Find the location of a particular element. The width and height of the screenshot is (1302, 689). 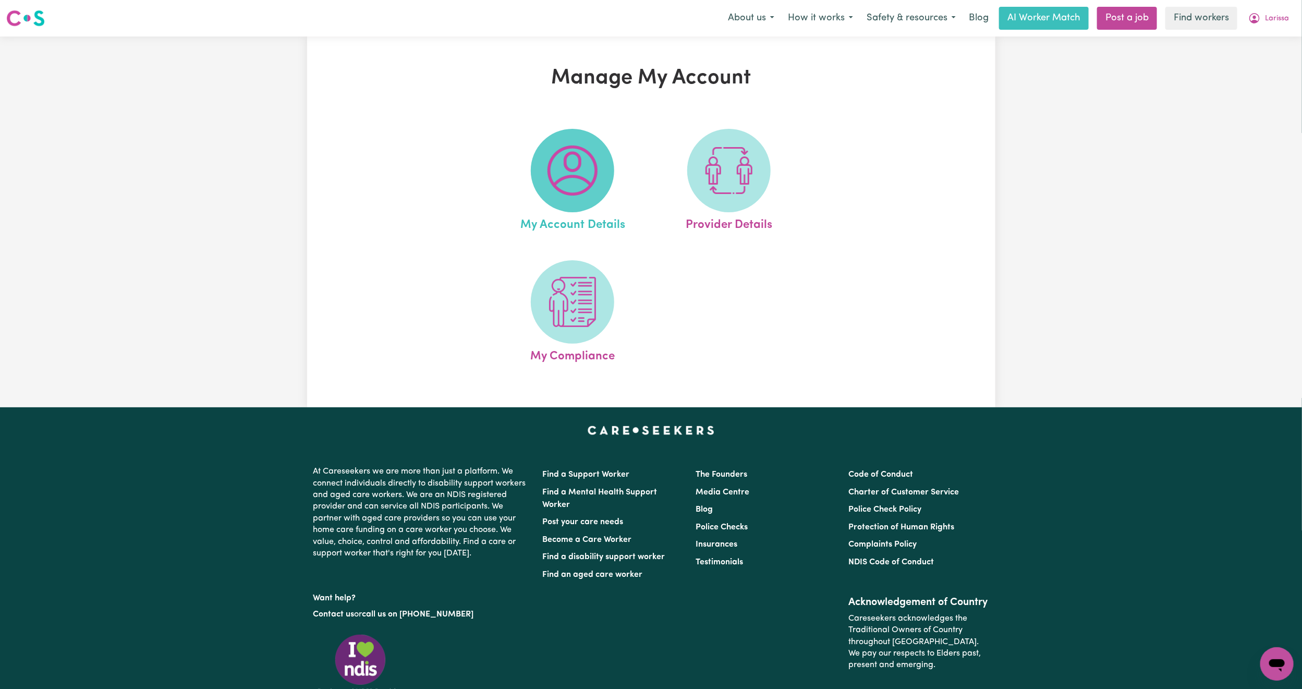

a: Find a Mental Health Support Worker is located at coordinates (600, 498).